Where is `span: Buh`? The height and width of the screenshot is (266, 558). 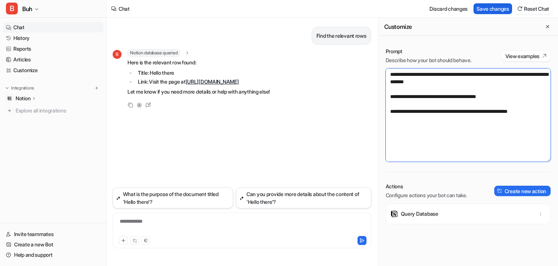 span: Buh is located at coordinates (27, 9).